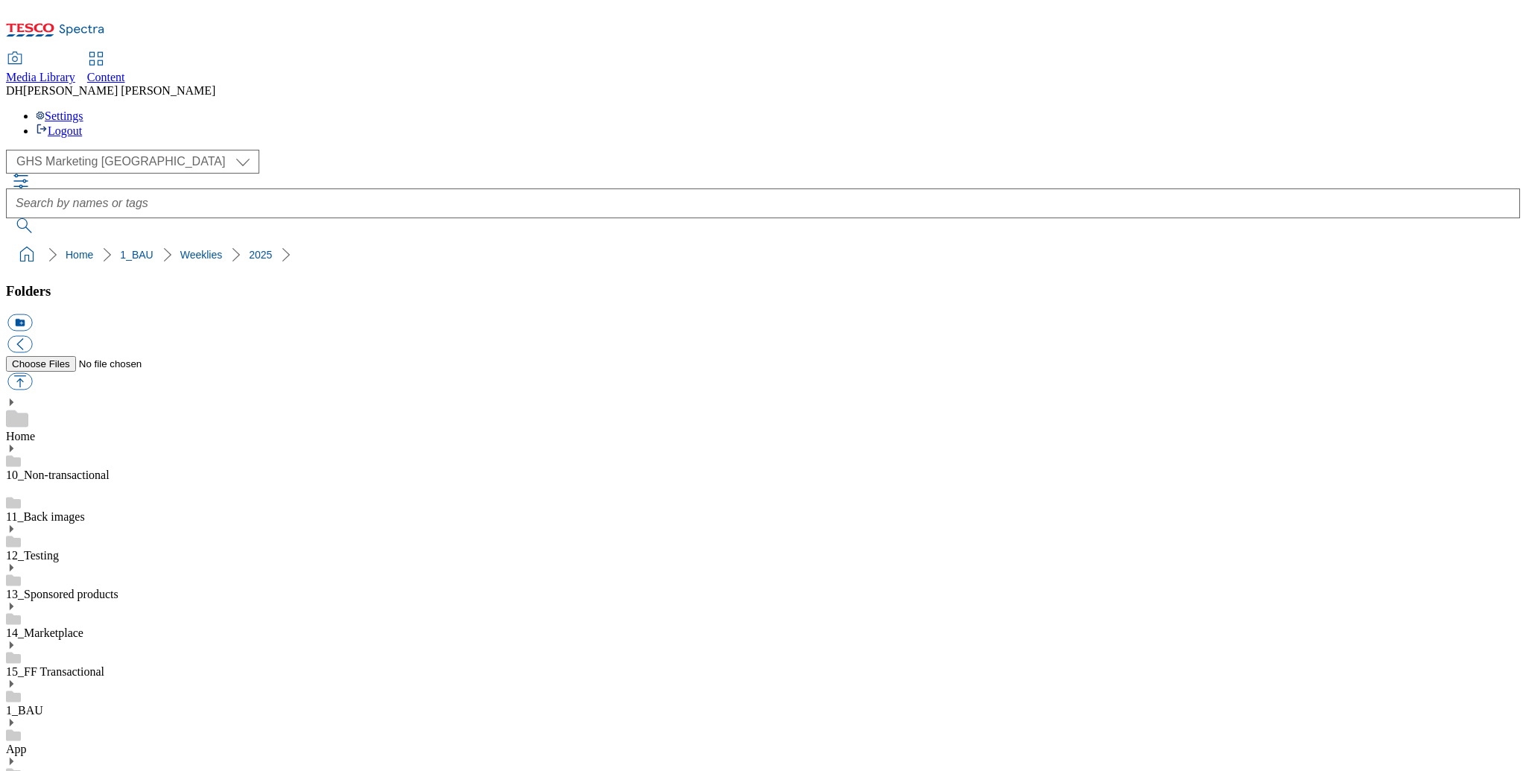  What do you see at coordinates (32, 555) in the screenshot?
I see `a: 12_Testing` at bounding box center [32, 555].